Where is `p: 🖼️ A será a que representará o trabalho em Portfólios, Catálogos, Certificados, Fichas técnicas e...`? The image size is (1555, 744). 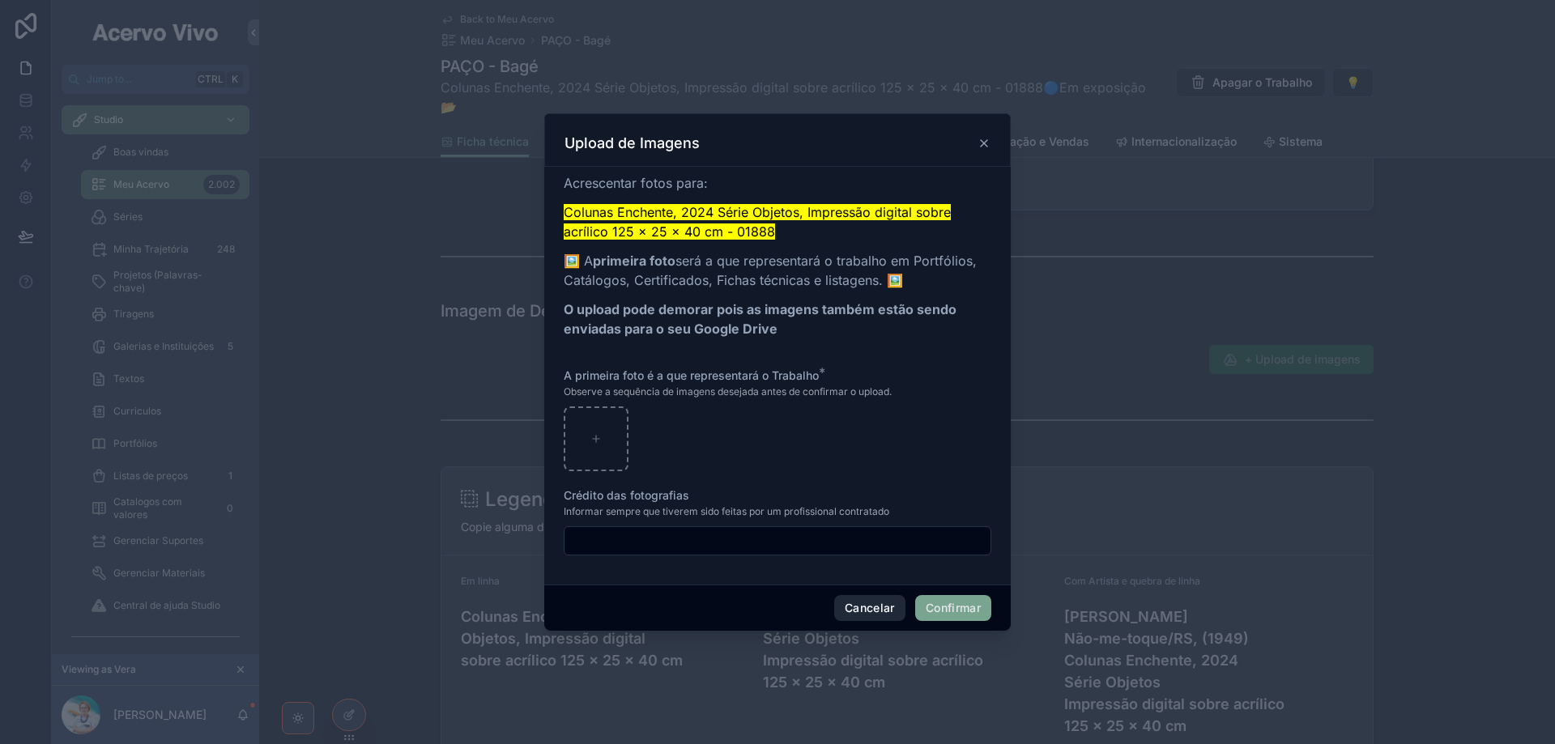
p: 🖼️ A será a que representará o trabalho em Portfólios, Catálogos, Certificados, Fichas técnicas e... is located at coordinates (778, 271).